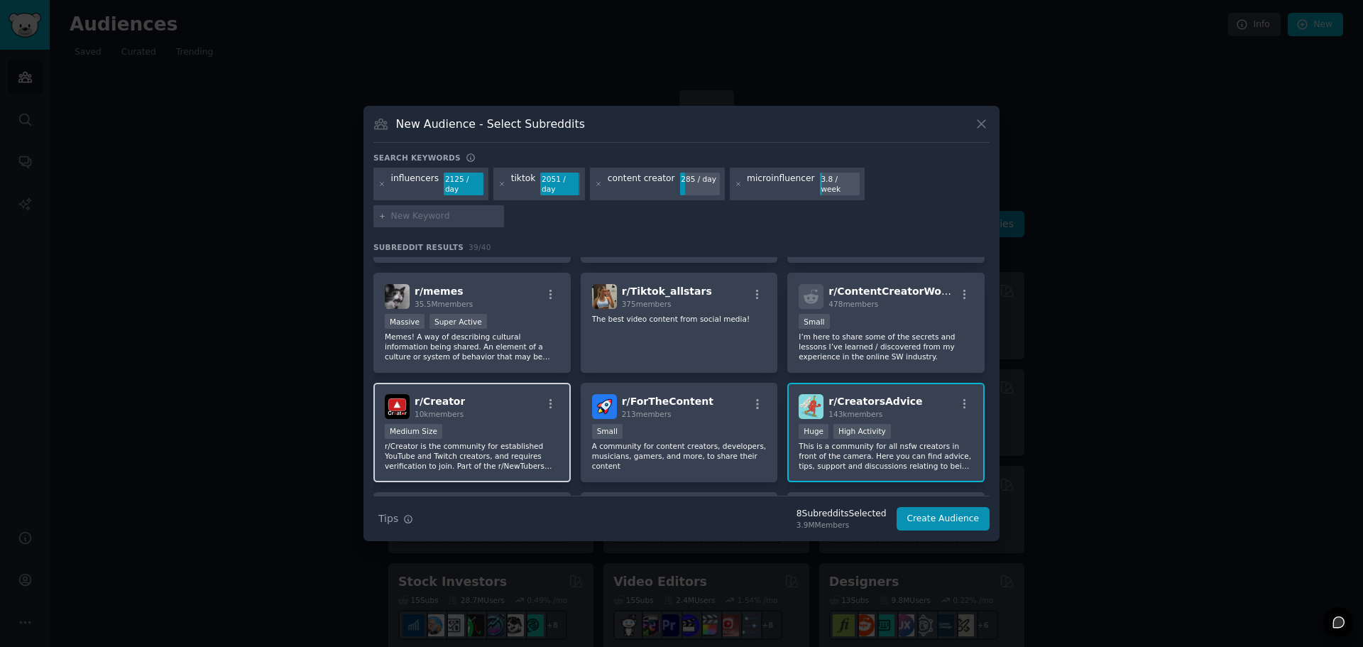  I want to click on span: 35.5M members, so click(444, 304).